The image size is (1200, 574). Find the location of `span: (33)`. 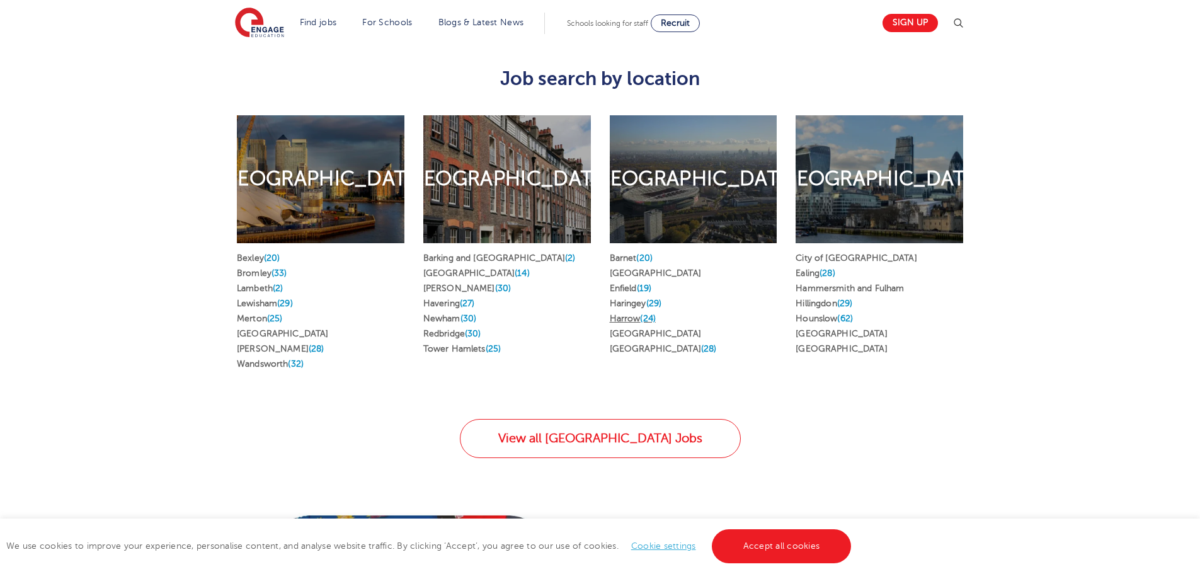

span: (33) is located at coordinates (279, 273).